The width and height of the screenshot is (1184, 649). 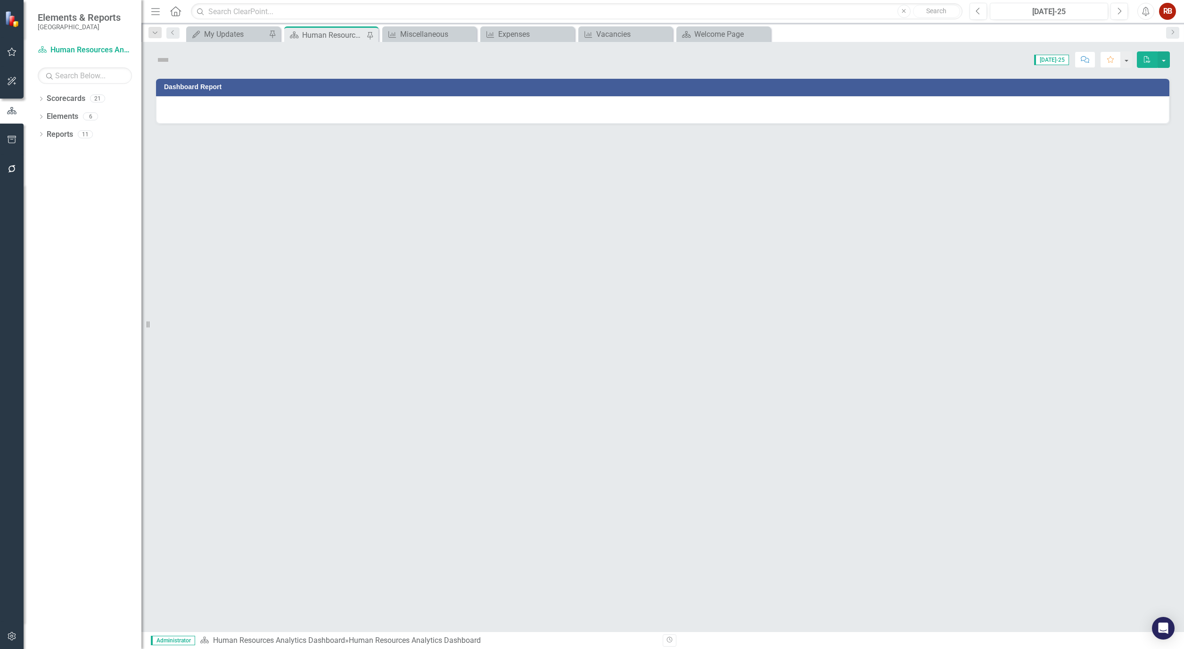 What do you see at coordinates (664, 87) in the screenshot?
I see `h3: Dashboard Report` at bounding box center [664, 87].